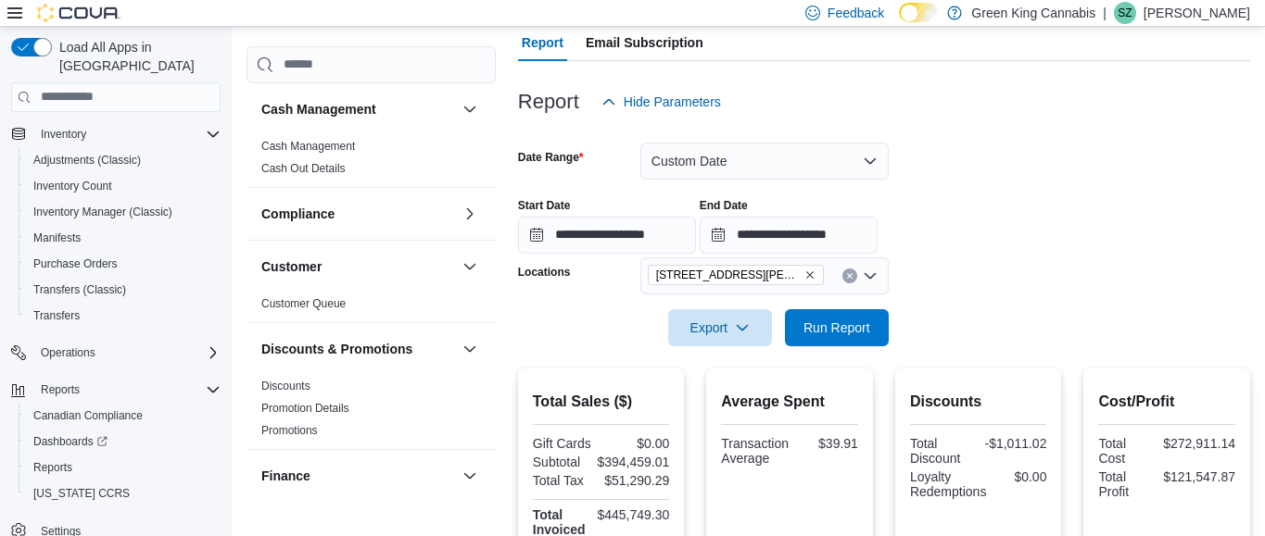 The image size is (1265, 536). Describe the element at coordinates (371, 308) in the screenshot. I see `div: Customer` at that location.